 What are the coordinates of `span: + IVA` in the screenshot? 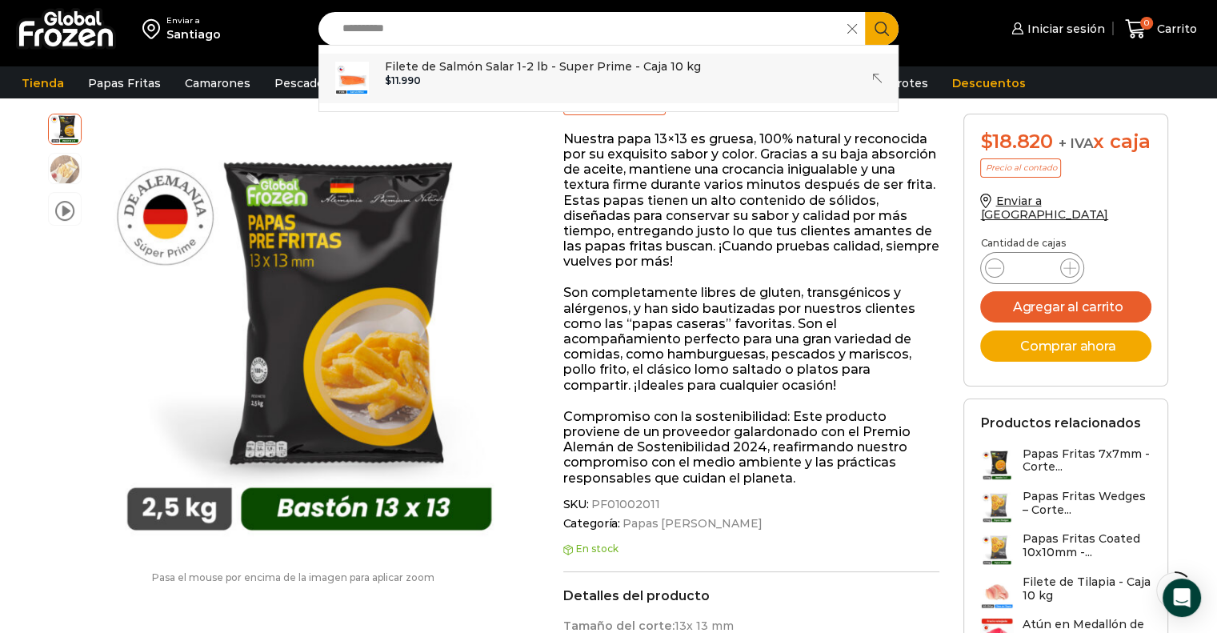 It's located at (1076, 143).